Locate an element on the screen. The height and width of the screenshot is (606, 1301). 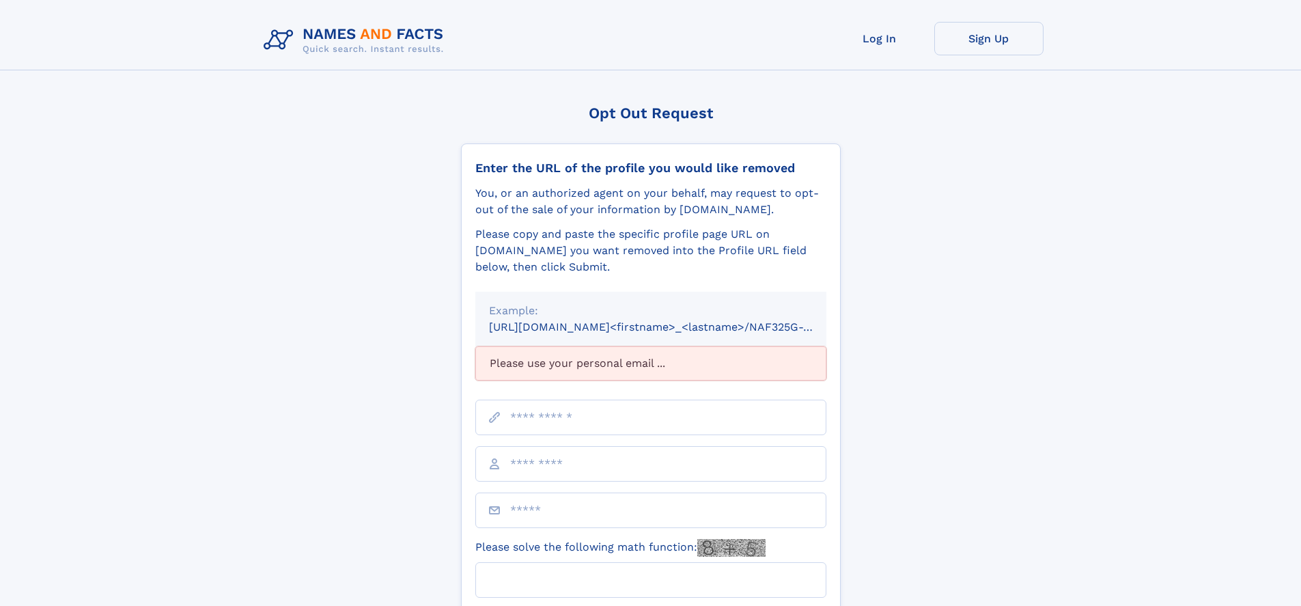
div: You, or an authorized agent on your behalf, may request to opt-out of the sale of your informatio... is located at coordinates (651, 201).